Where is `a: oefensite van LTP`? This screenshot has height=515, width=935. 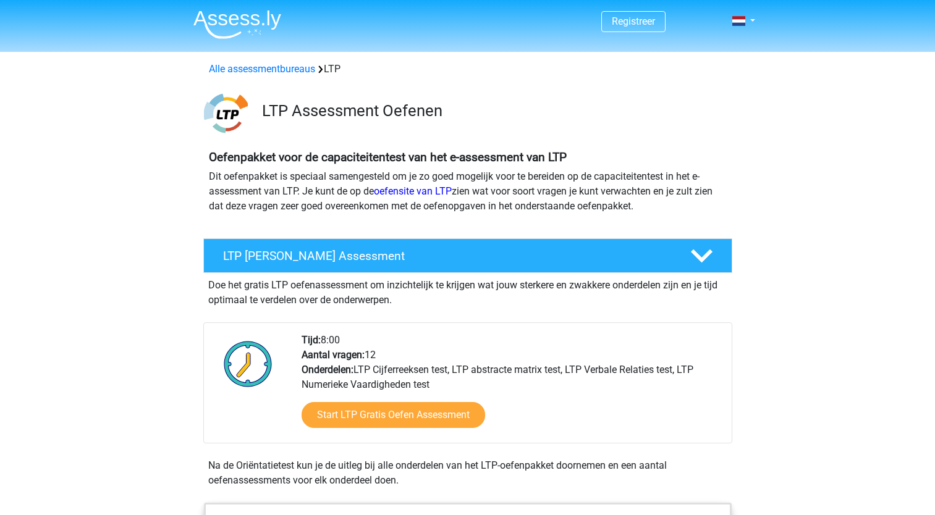
a: oefensite van LTP is located at coordinates (413, 191).